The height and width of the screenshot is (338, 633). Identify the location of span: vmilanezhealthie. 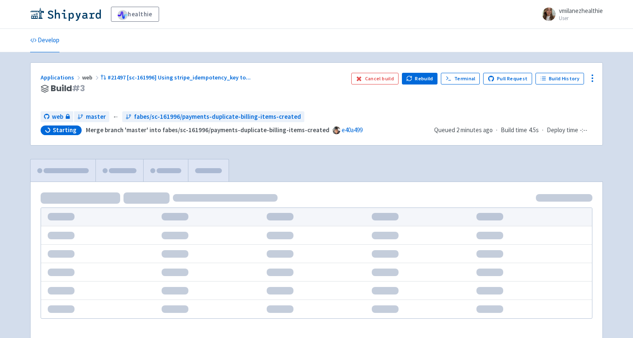
(581, 10).